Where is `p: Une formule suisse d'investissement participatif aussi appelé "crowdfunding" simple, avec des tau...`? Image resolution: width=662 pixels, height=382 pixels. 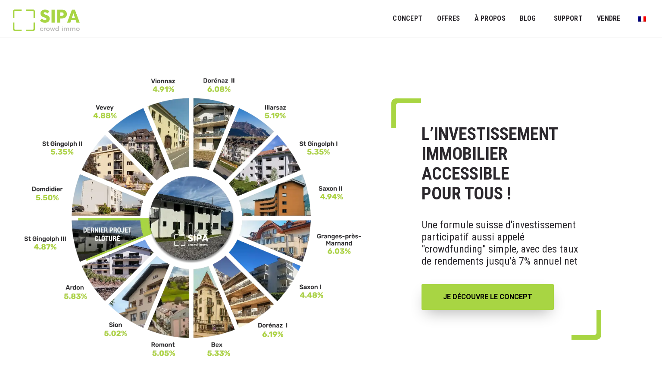
p: Une formule suisse d'investissement participatif aussi appelé "crowdfunding" simple, avec des tau... is located at coordinates (502, 243).